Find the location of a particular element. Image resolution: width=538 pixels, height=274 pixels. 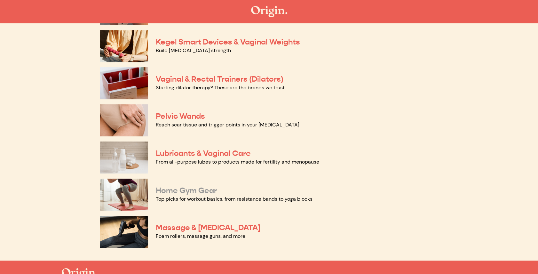

a: Vaginal & Rectal Trainers (Dilators) is located at coordinates (219, 79).